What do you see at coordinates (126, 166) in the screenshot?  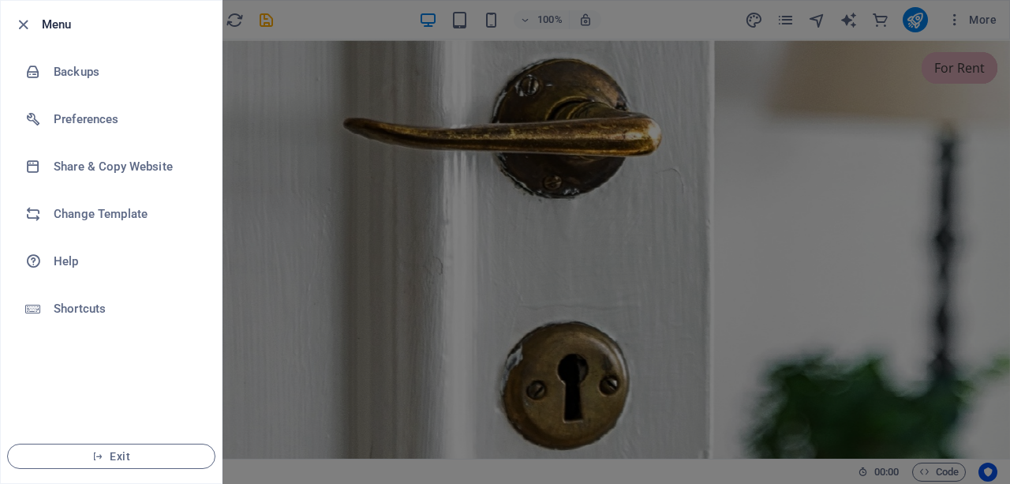 I see `h6: Share & Copy Website` at bounding box center [126, 166].